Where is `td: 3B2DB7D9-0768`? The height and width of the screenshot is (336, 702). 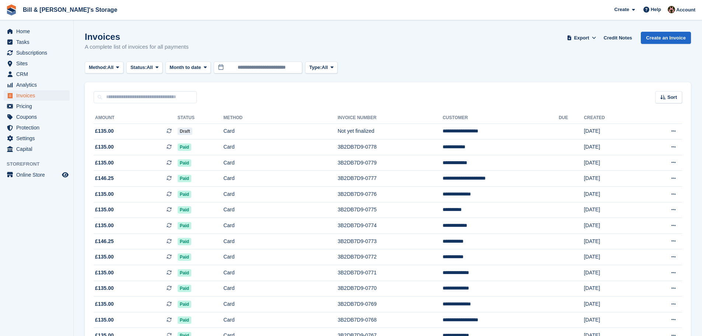 td: 3B2DB7D9-0768 is located at coordinates (390, 320).